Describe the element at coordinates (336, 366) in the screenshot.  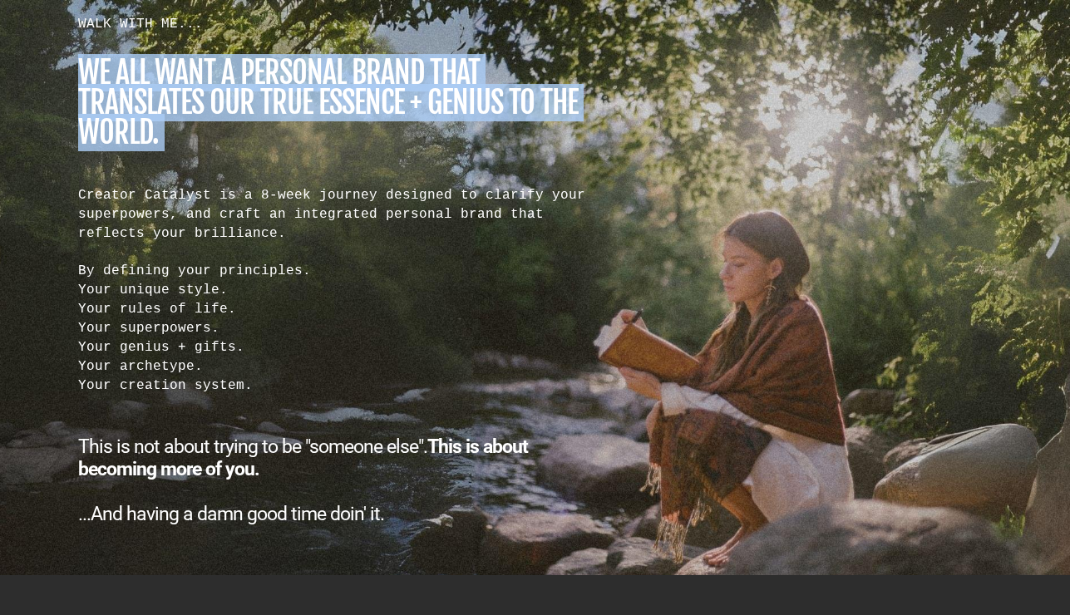
I see `div: Your archetype.` at that location.